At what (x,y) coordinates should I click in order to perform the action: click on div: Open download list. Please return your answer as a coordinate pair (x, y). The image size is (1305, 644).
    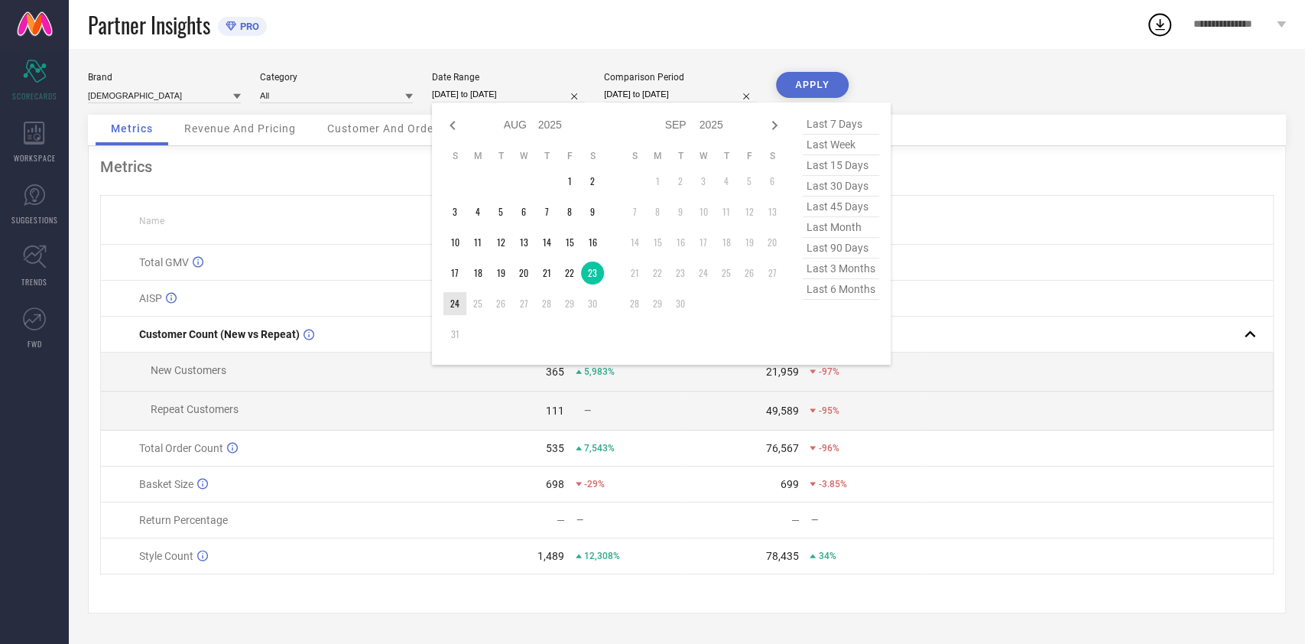
    Looking at the image, I should click on (1160, 24).